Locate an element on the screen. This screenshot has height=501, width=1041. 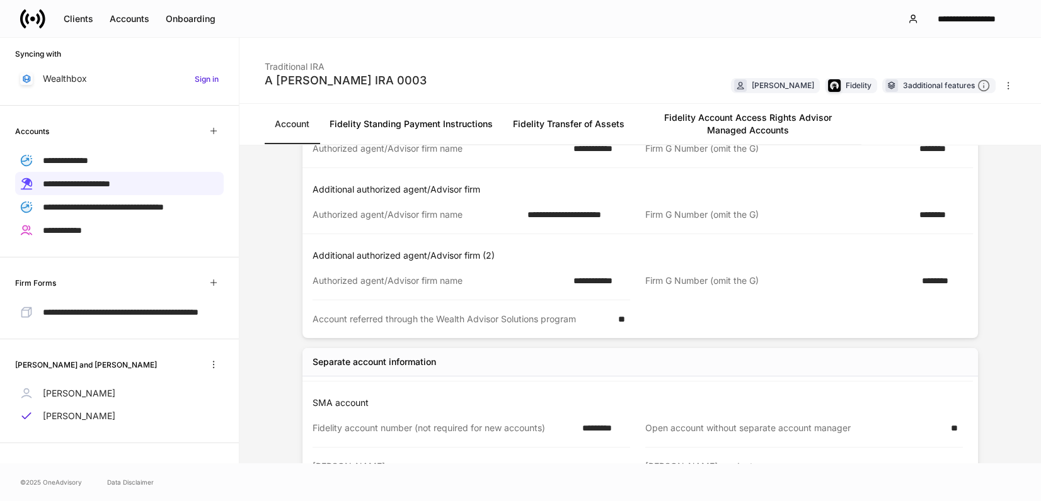
p: Wealthbox is located at coordinates (65, 79).